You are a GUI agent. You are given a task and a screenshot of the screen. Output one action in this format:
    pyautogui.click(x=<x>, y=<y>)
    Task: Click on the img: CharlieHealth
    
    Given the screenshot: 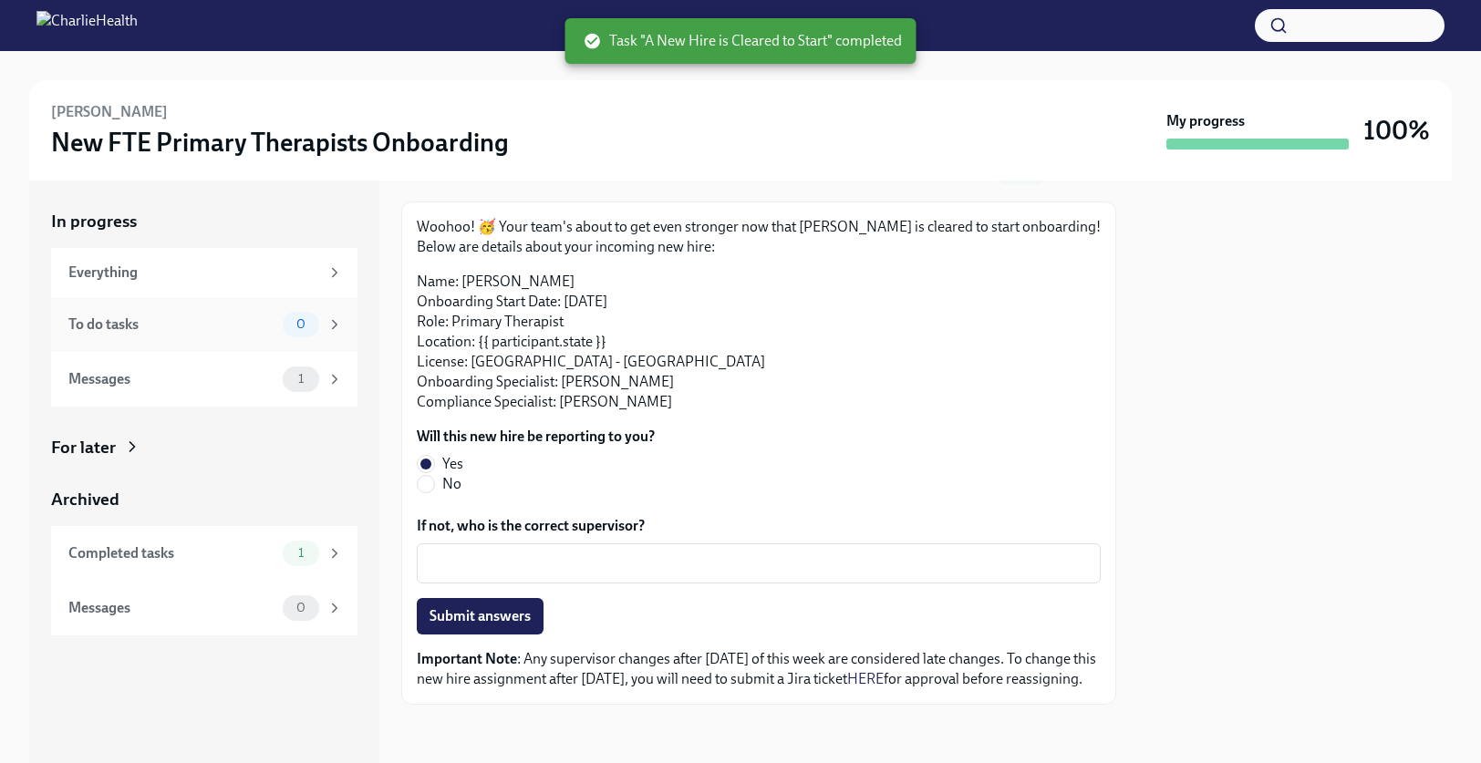 What is the action you would take?
    pyautogui.click(x=87, y=26)
    